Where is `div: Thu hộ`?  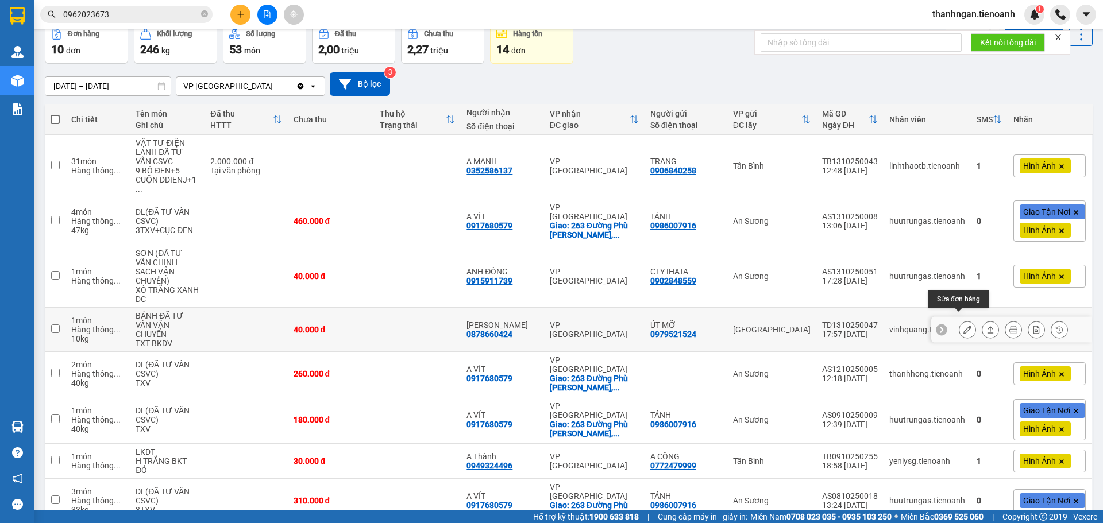 div: Thu hộ is located at coordinates (412, 114).